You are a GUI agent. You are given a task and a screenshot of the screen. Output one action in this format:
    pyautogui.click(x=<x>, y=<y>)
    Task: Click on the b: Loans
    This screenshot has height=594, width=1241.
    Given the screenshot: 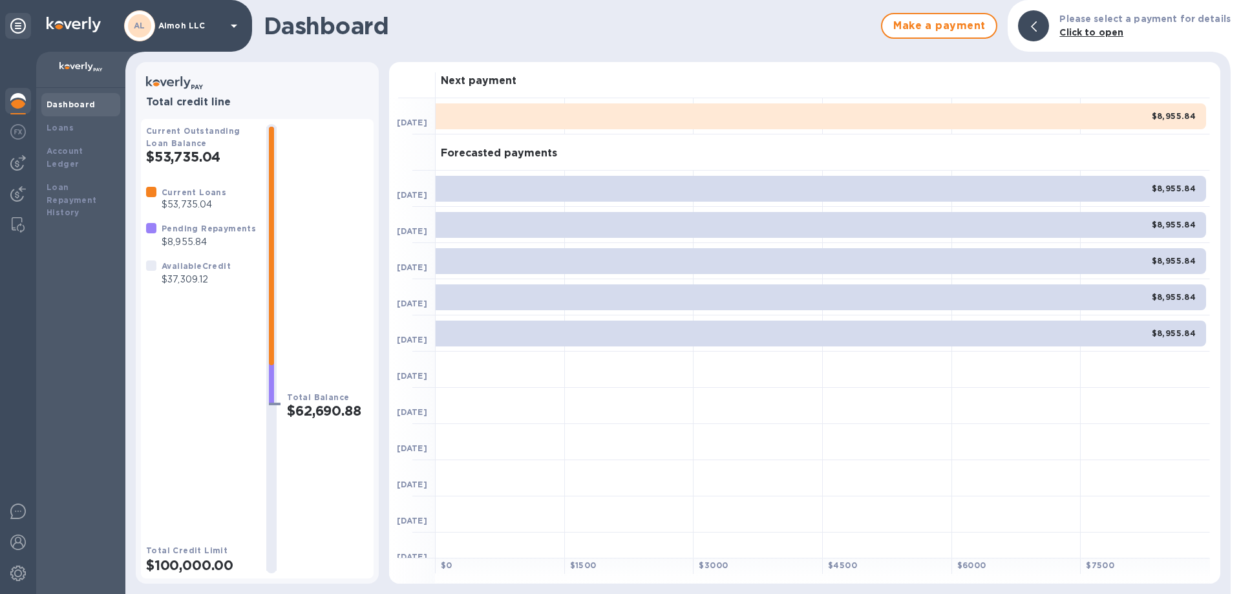 What is the action you would take?
    pyautogui.click(x=60, y=127)
    